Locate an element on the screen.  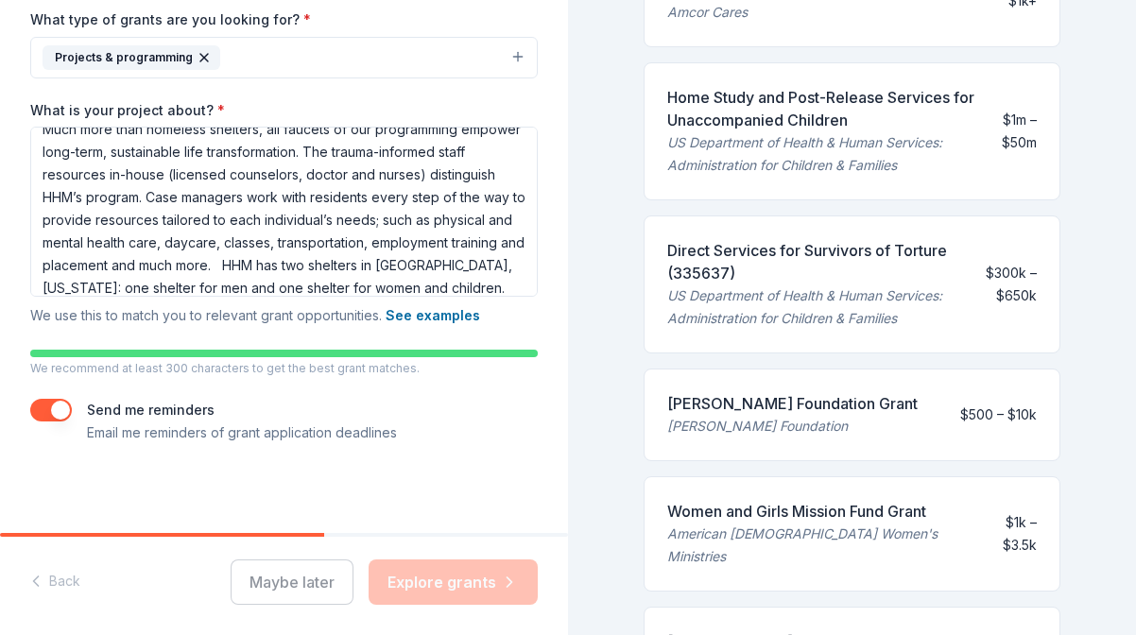
p: Email me reminders of grant application deadlines is located at coordinates (242, 433).